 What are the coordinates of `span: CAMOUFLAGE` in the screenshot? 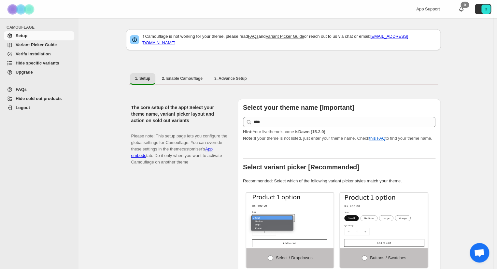 It's located at (41, 27).